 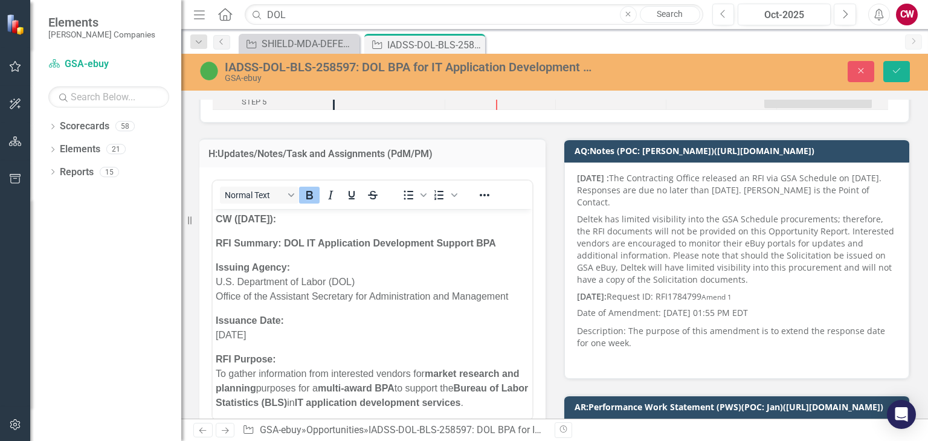 What do you see at coordinates (80, 149) in the screenshot?
I see `a: Elements` at bounding box center [80, 149].